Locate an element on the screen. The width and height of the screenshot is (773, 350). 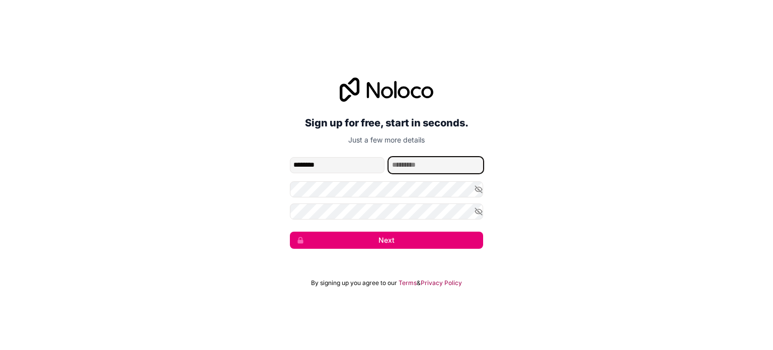
p: Just a few more details is located at coordinates (387, 140).